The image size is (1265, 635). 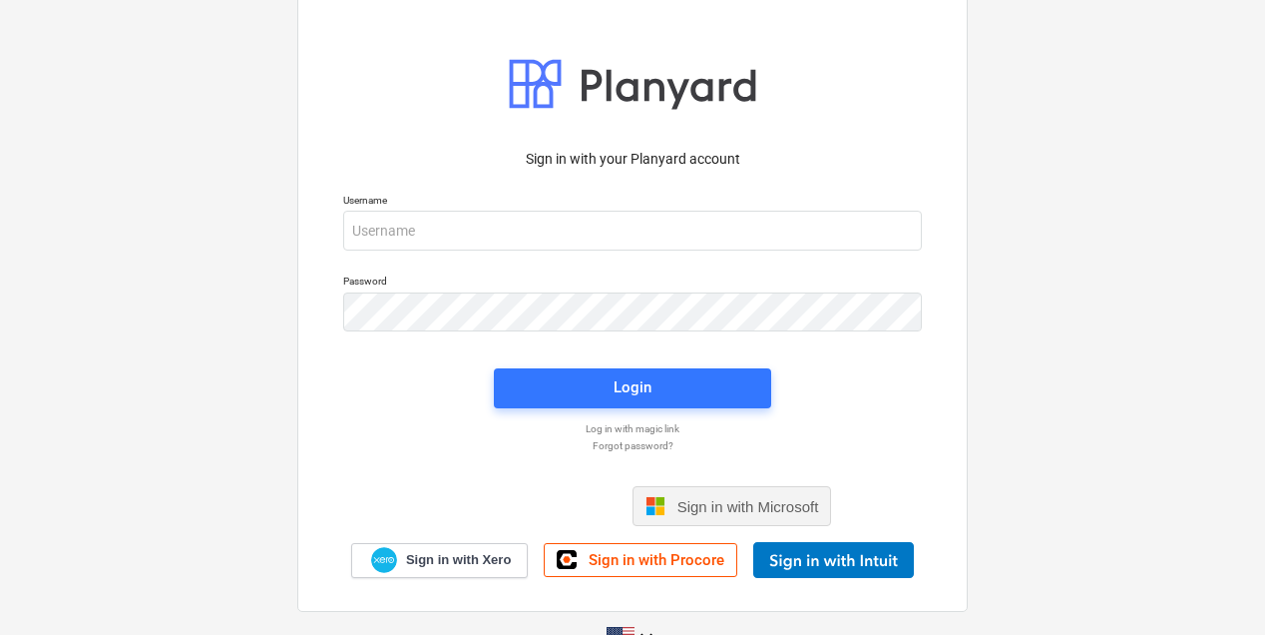 What do you see at coordinates (633, 445) in the screenshot?
I see `p: Forgot password?` at bounding box center [633, 445].